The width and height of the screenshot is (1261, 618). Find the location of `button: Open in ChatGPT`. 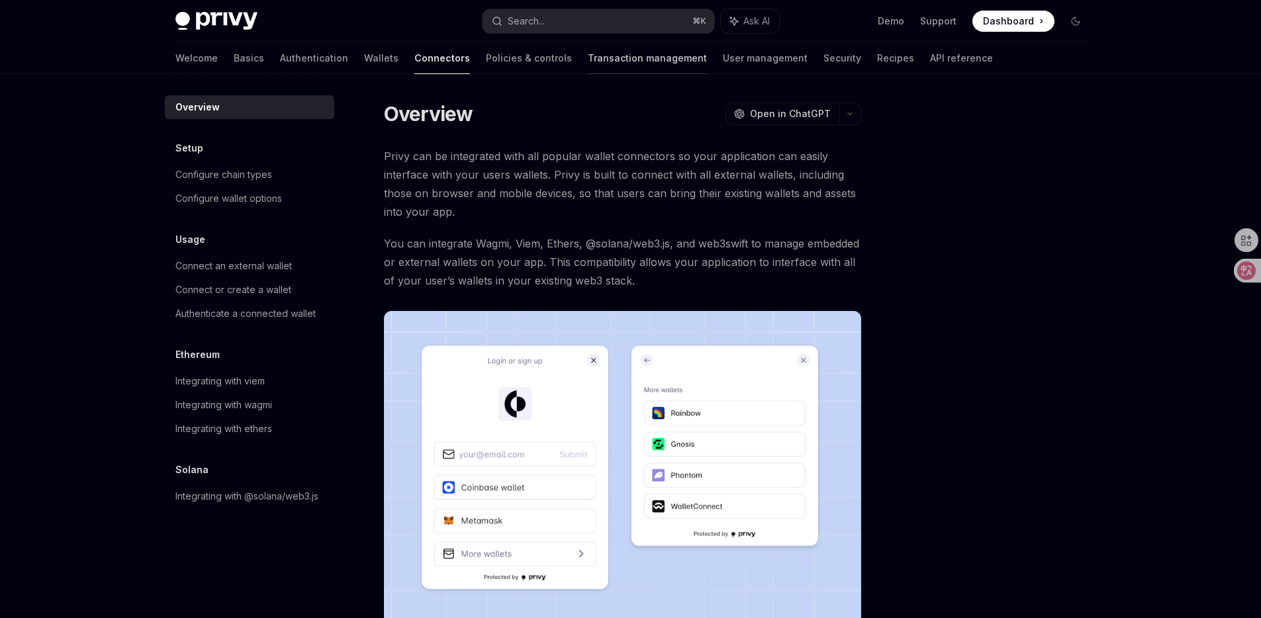

button: Open in ChatGPT is located at coordinates (782, 114).